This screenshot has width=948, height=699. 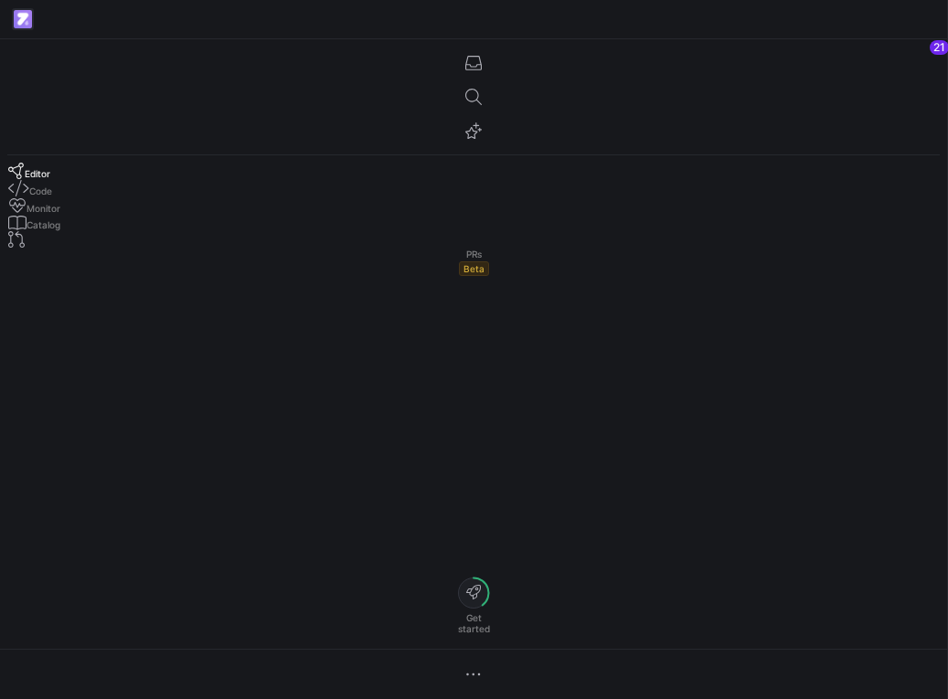 What do you see at coordinates (37, 174) in the screenshot?
I see `span: Editor` at bounding box center [37, 174].